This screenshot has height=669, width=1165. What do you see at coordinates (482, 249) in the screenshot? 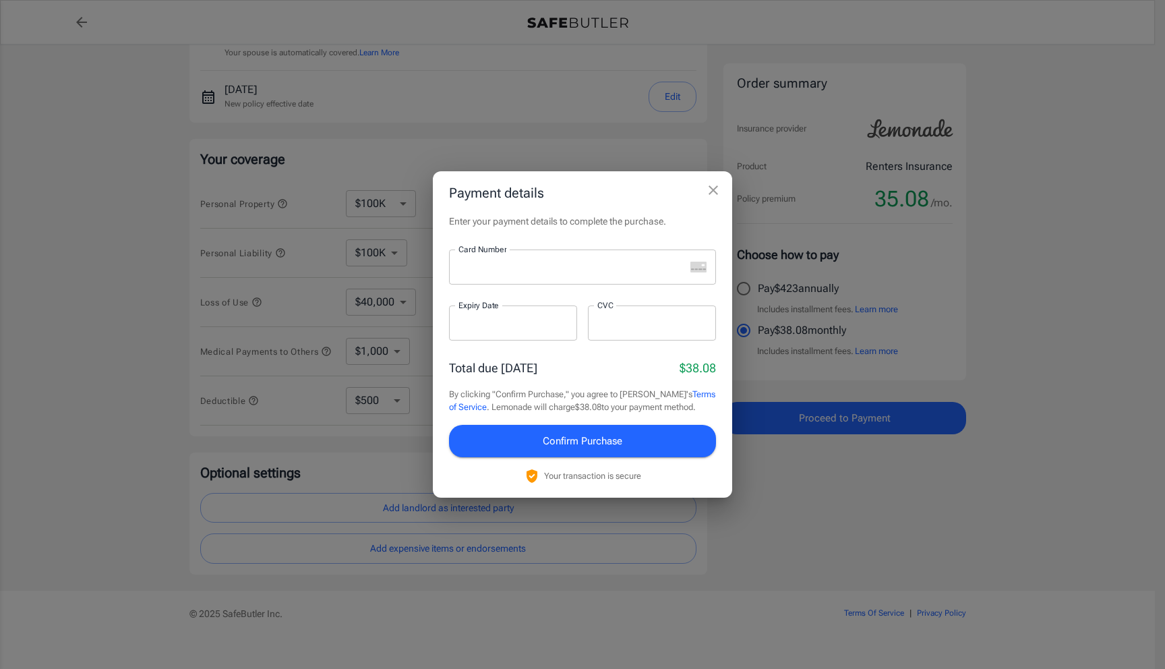
I see `label: Card Number` at bounding box center [482, 249].